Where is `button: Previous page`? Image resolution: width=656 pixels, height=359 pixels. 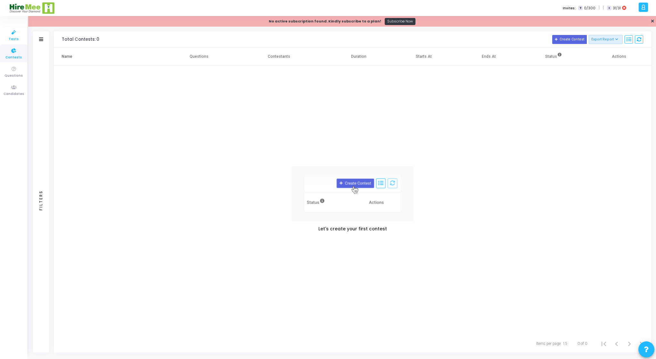 button: Previous page is located at coordinates (617, 343).